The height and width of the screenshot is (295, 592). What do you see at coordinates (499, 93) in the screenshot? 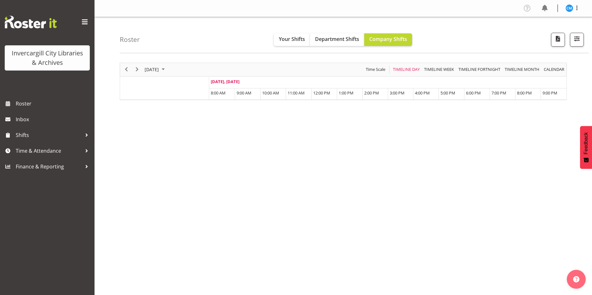
I see `span: 7:00 PM` at bounding box center [499, 93].